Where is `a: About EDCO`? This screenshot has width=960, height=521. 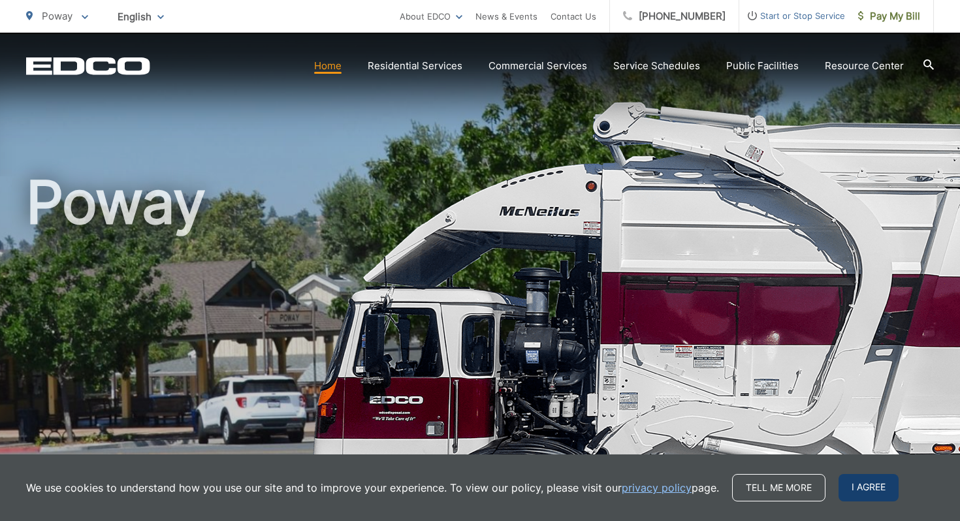 a: About EDCO is located at coordinates (431, 16).